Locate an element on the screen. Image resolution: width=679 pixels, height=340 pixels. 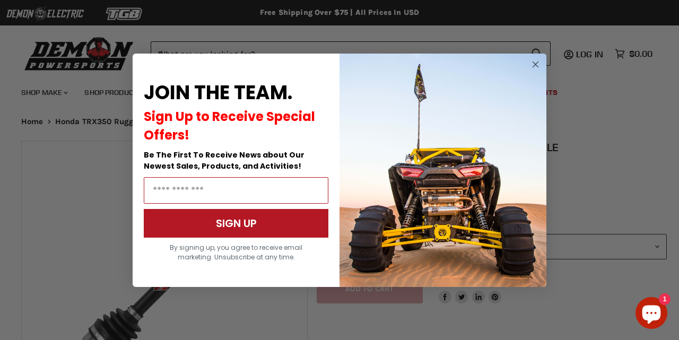
span: Be The First To Receive News about Our Newest Sales, Products, and Activities! is located at coordinates (224, 160).